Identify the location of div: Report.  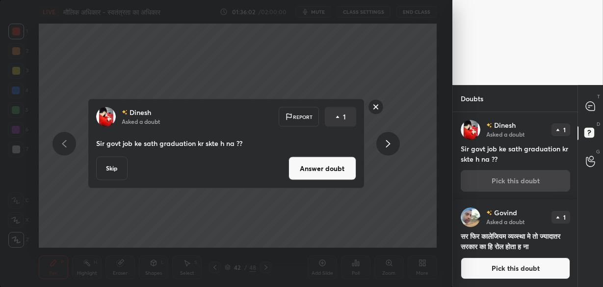
(299, 117).